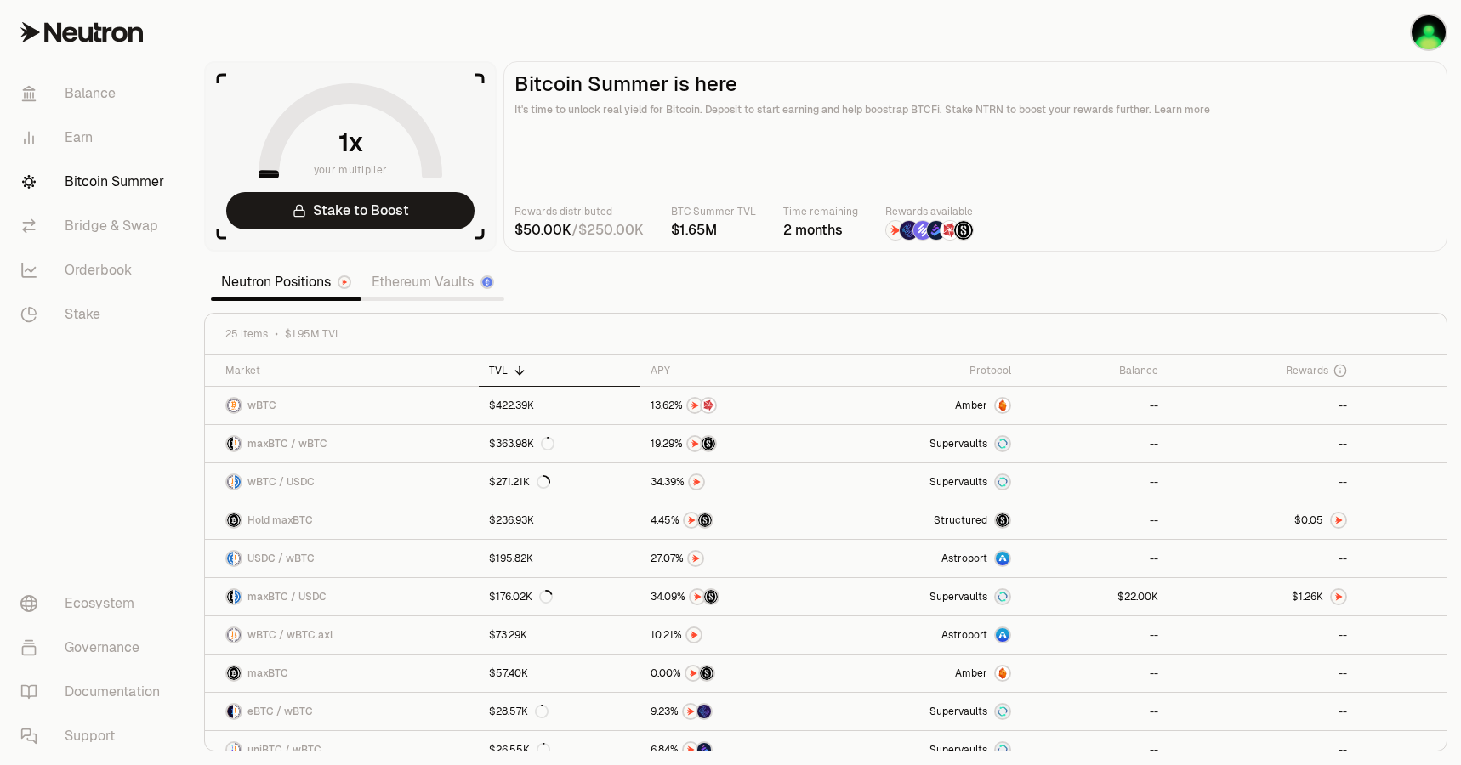 The image size is (1461, 765). What do you see at coordinates (735, 750) in the screenshot?
I see `button: NTRNBedrock Diamonds` at bounding box center [735, 750].